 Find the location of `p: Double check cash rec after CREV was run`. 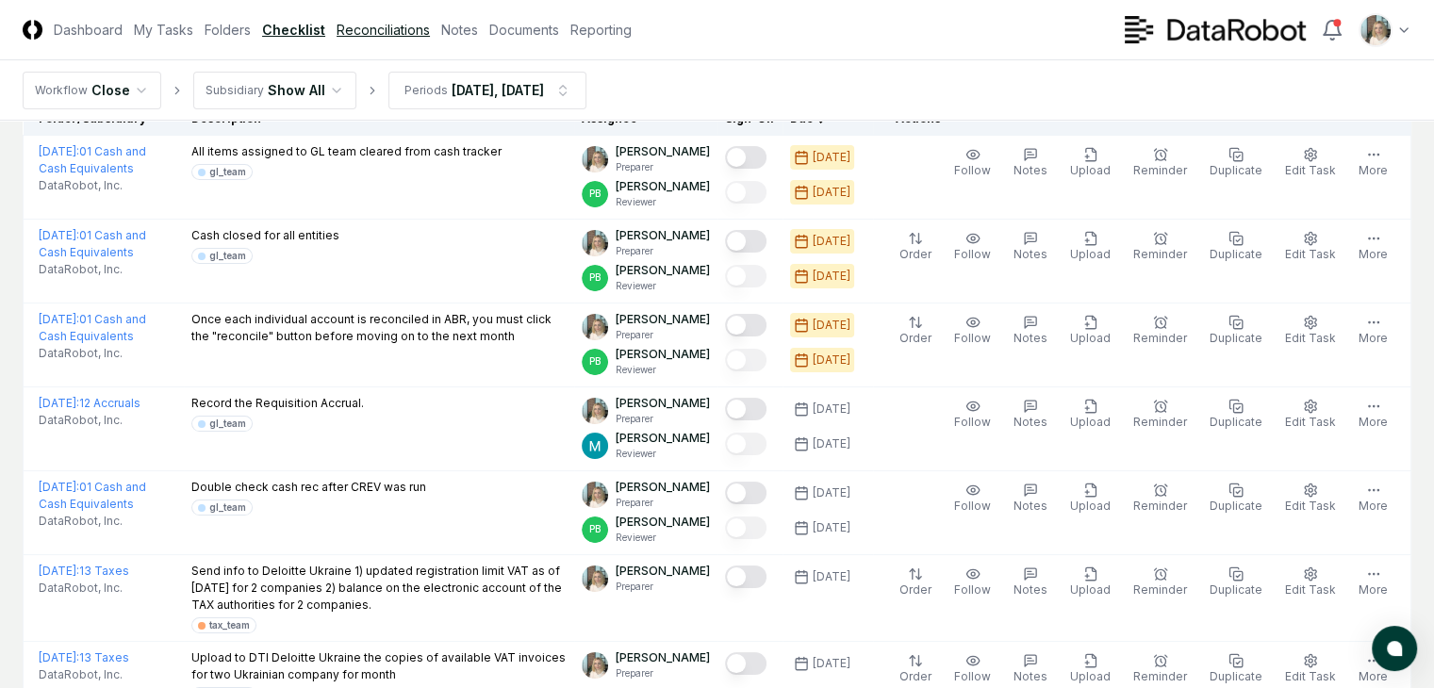

p: Double check cash rec after CREV was run is located at coordinates (308, 487).